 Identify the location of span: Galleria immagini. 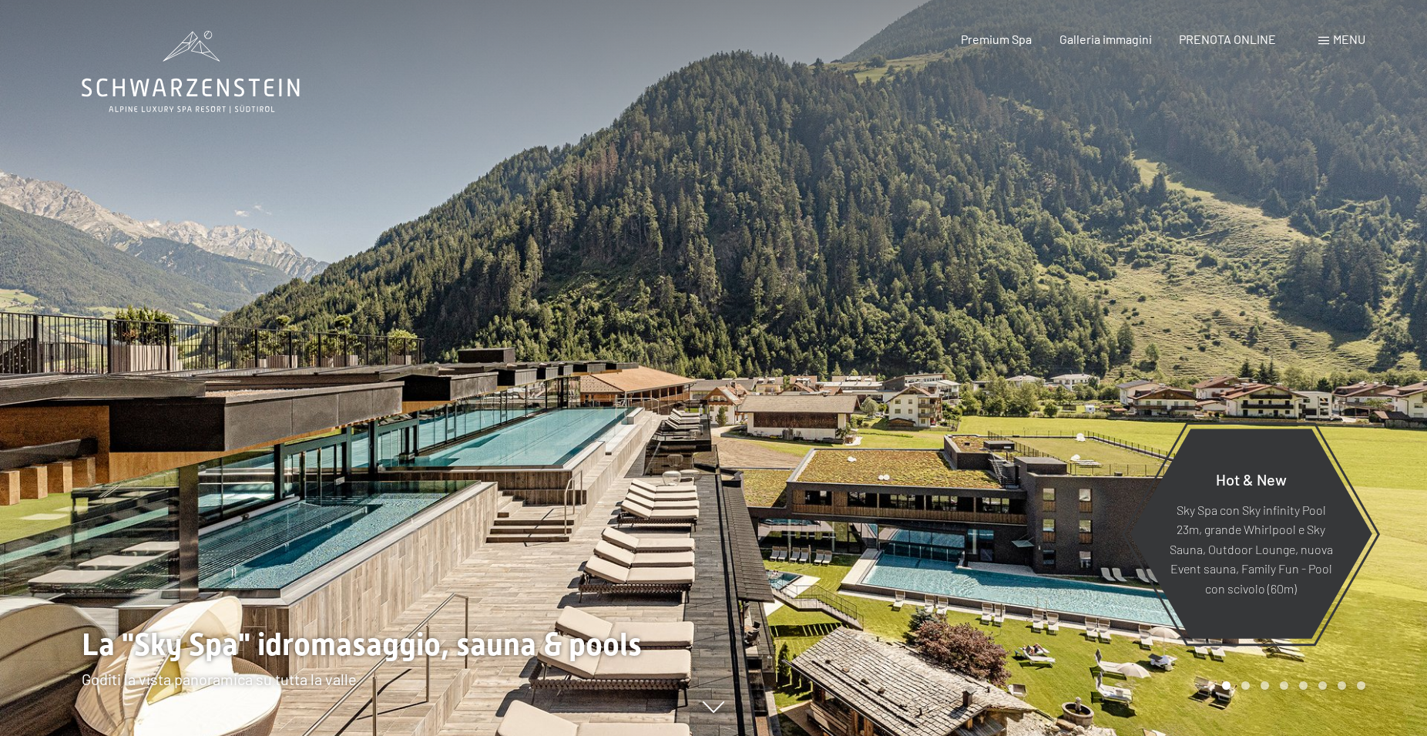
(1106, 39).